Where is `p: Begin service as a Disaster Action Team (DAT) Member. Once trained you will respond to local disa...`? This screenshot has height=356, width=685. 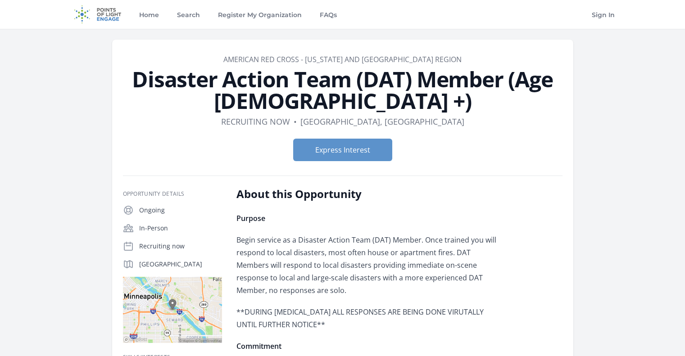
p: Begin service as a Disaster Action Team (DAT) Member. Once trained you will respond to local disa... is located at coordinates (368, 265).